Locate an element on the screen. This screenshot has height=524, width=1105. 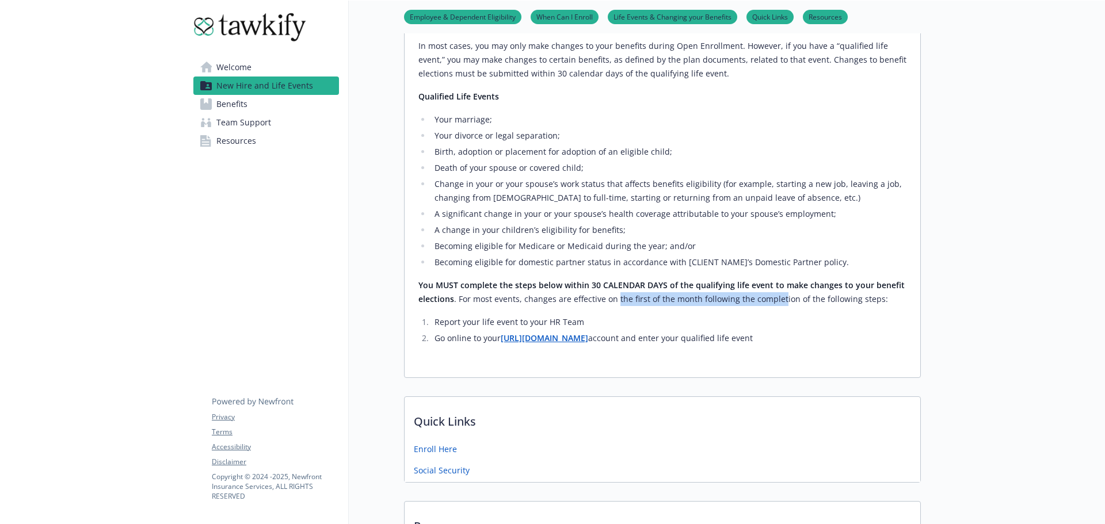
a: Enroll Here is located at coordinates (435, 449).